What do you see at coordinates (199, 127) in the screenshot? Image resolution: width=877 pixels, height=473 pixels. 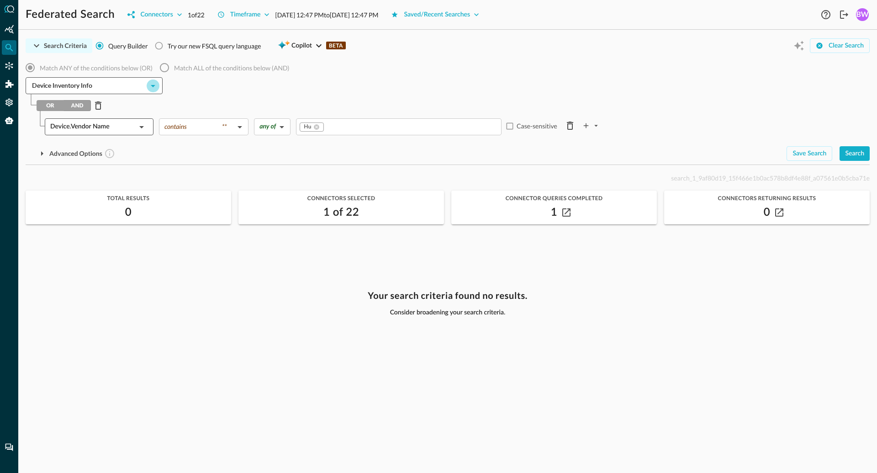 I see `div: contains` at bounding box center [199, 127].